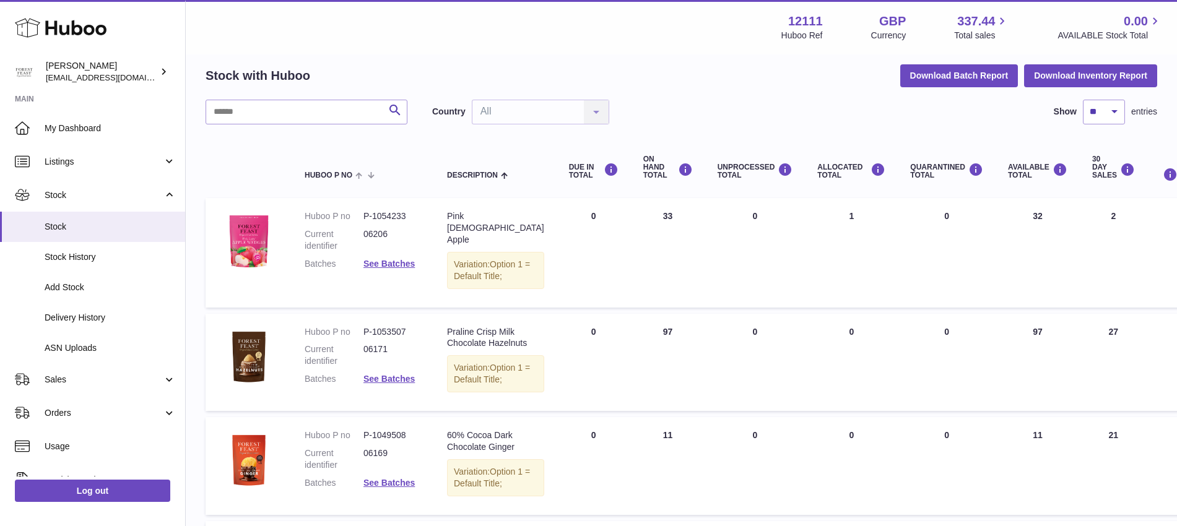 Image resolution: width=1177 pixels, height=526 pixels. Describe the element at coordinates (103, 413) in the screenshot. I see `span: Orders` at that location.